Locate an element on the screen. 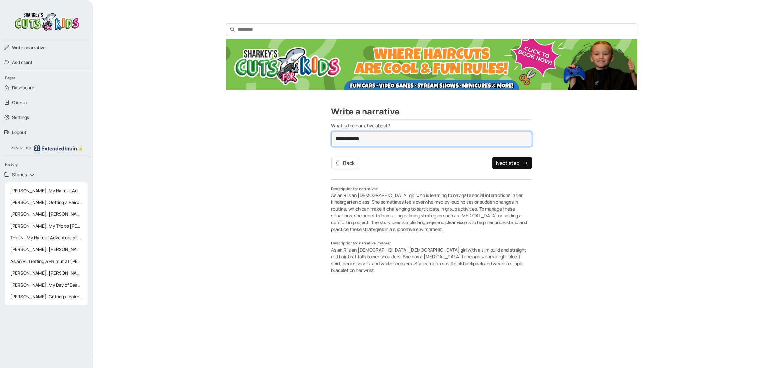 This screenshot has height=368, width=770. small: Description for narrative images: is located at coordinates (361, 243).